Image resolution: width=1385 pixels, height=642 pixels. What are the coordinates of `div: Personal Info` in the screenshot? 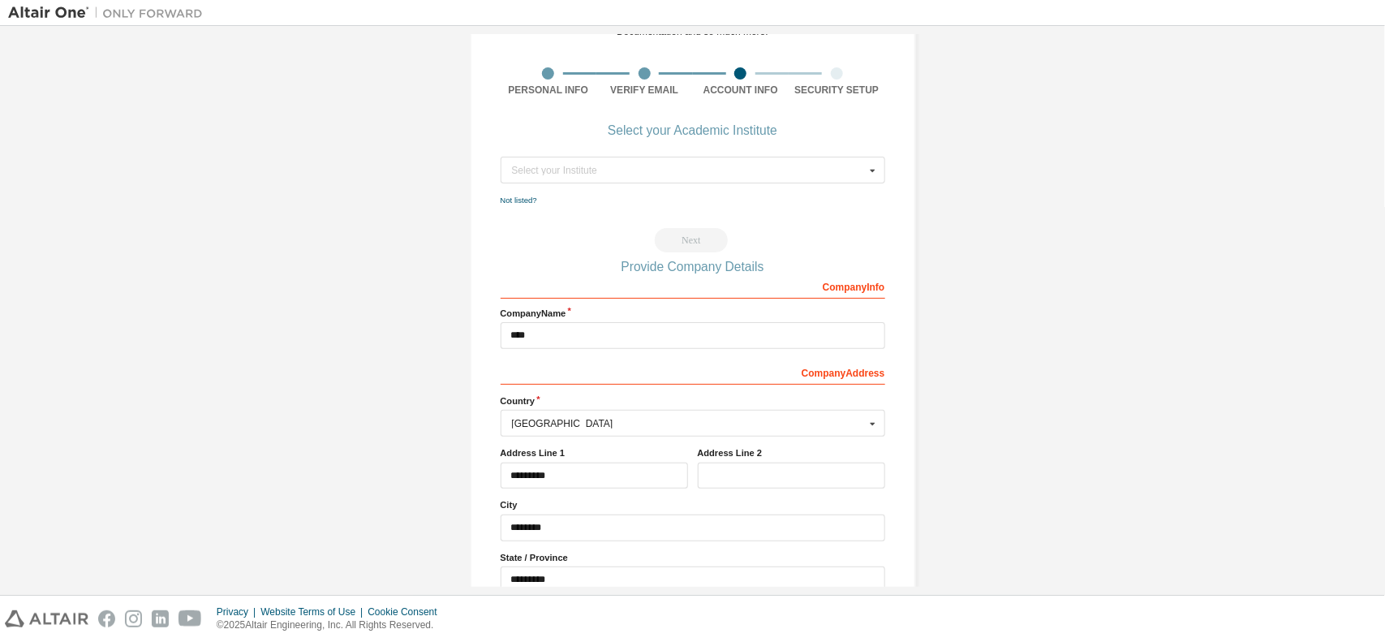 It's located at (548, 90).